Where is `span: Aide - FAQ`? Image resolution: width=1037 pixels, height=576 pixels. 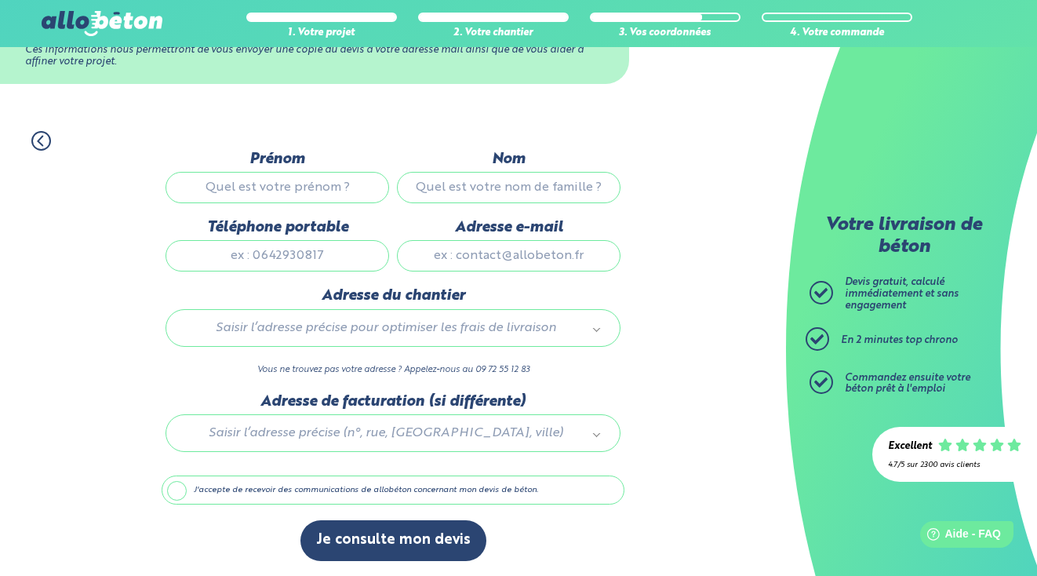 span: Aide - FAQ is located at coordinates (75, 19).